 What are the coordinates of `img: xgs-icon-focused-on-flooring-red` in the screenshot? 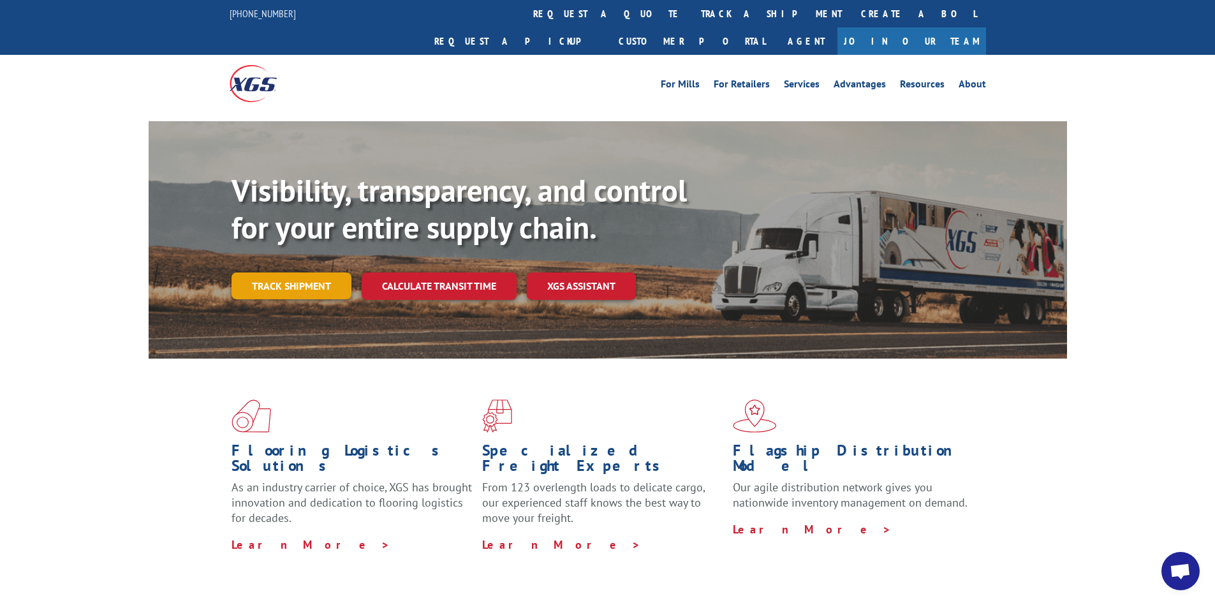 It's located at (497, 416).